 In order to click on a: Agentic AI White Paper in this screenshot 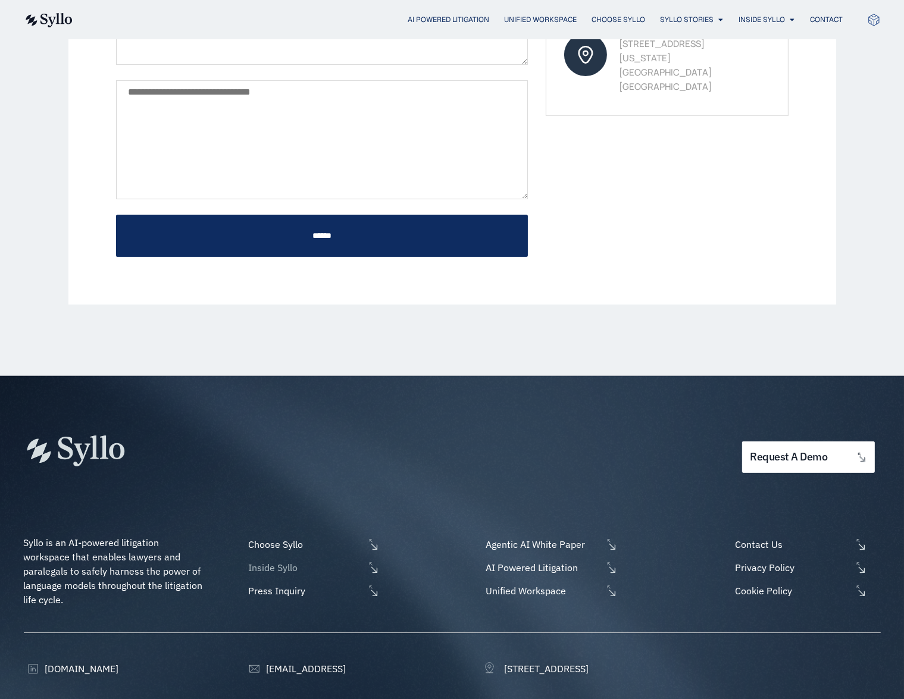, I will do `click(550, 544)`.